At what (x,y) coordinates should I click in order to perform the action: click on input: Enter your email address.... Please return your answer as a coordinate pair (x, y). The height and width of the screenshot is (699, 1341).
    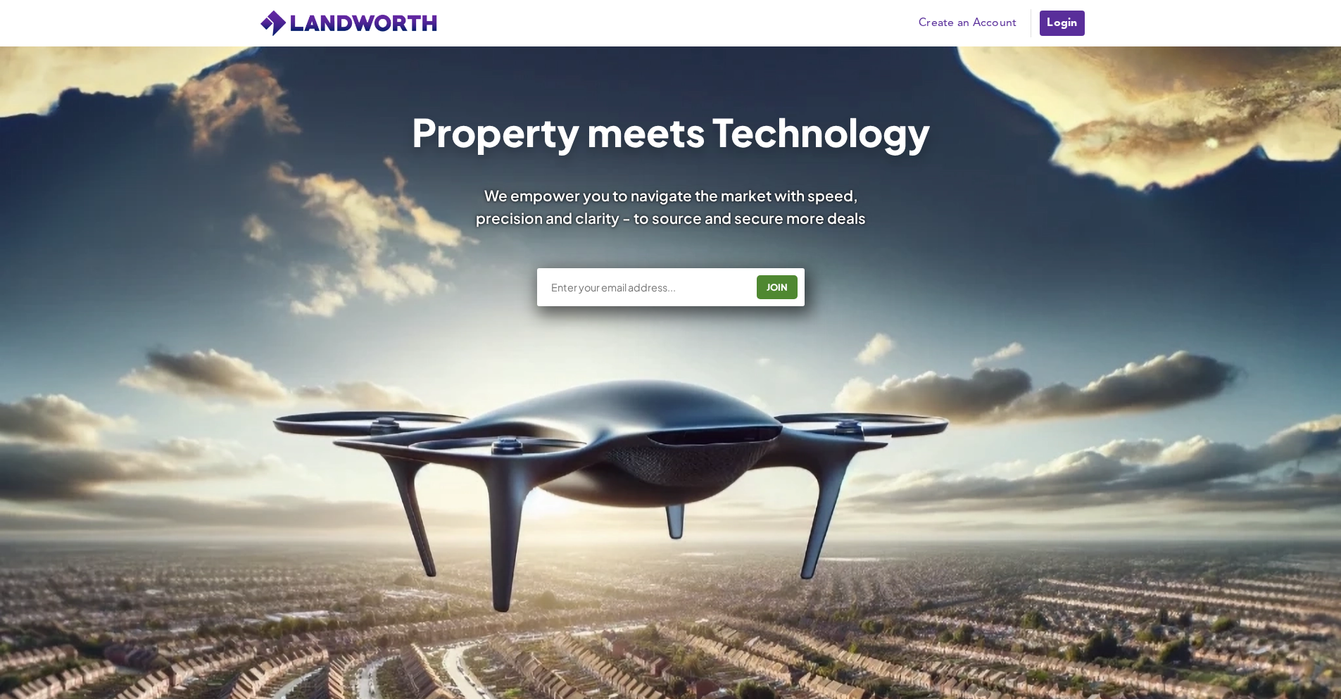
    Looking at the image, I should click on (648, 287).